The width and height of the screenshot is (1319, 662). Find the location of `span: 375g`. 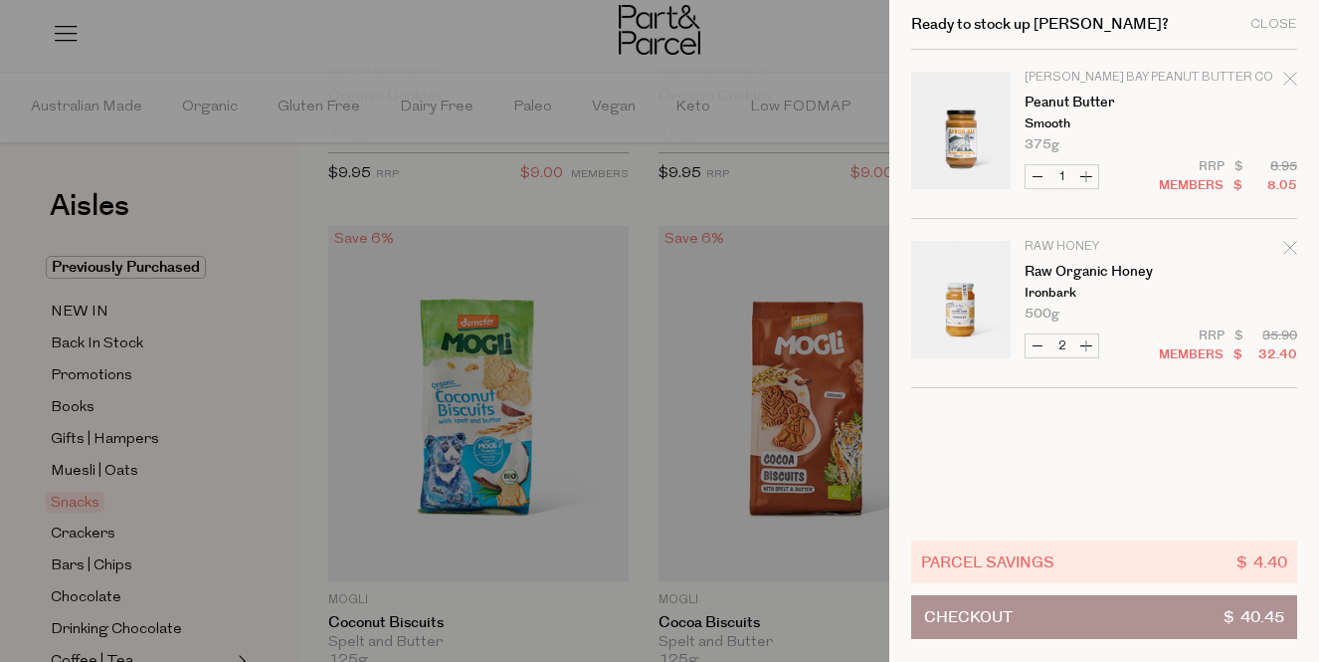

span: 375g is located at coordinates (1042, 144).